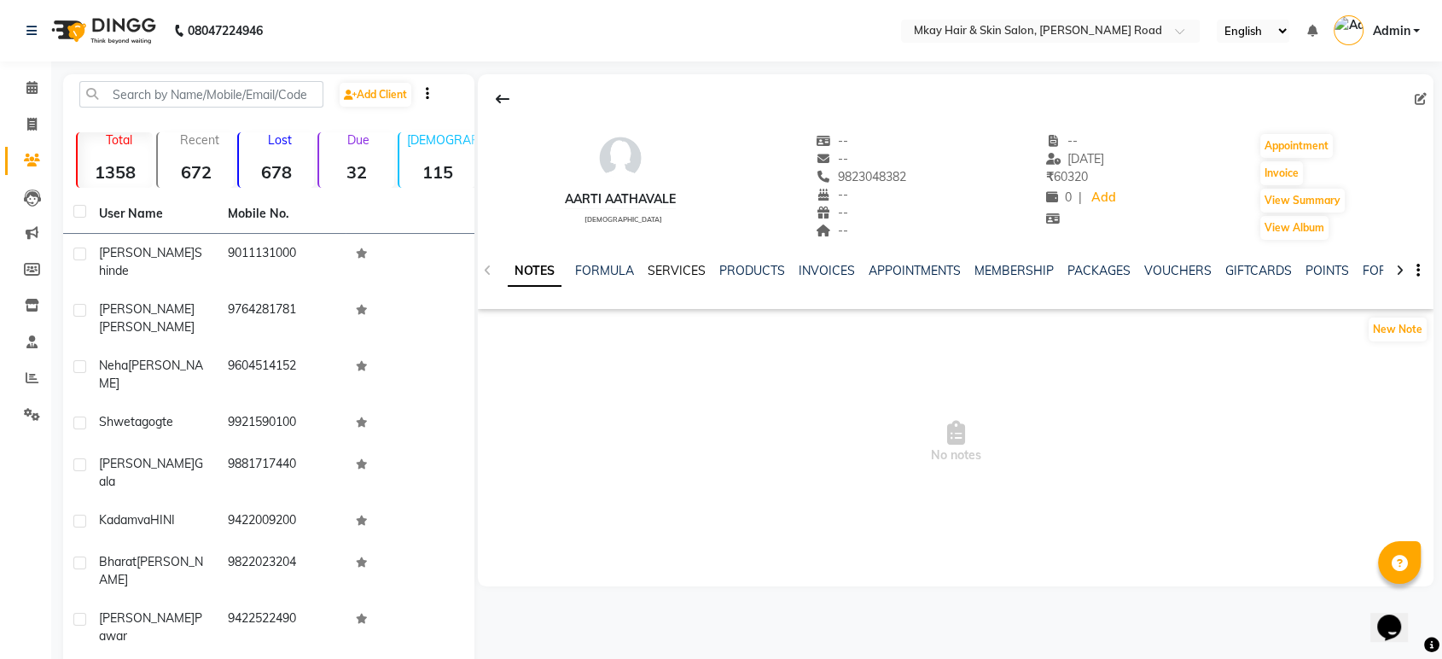 The image size is (1442, 659). Describe the element at coordinates (199, 140) in the screenshot. I see `p: Recent` at that location.